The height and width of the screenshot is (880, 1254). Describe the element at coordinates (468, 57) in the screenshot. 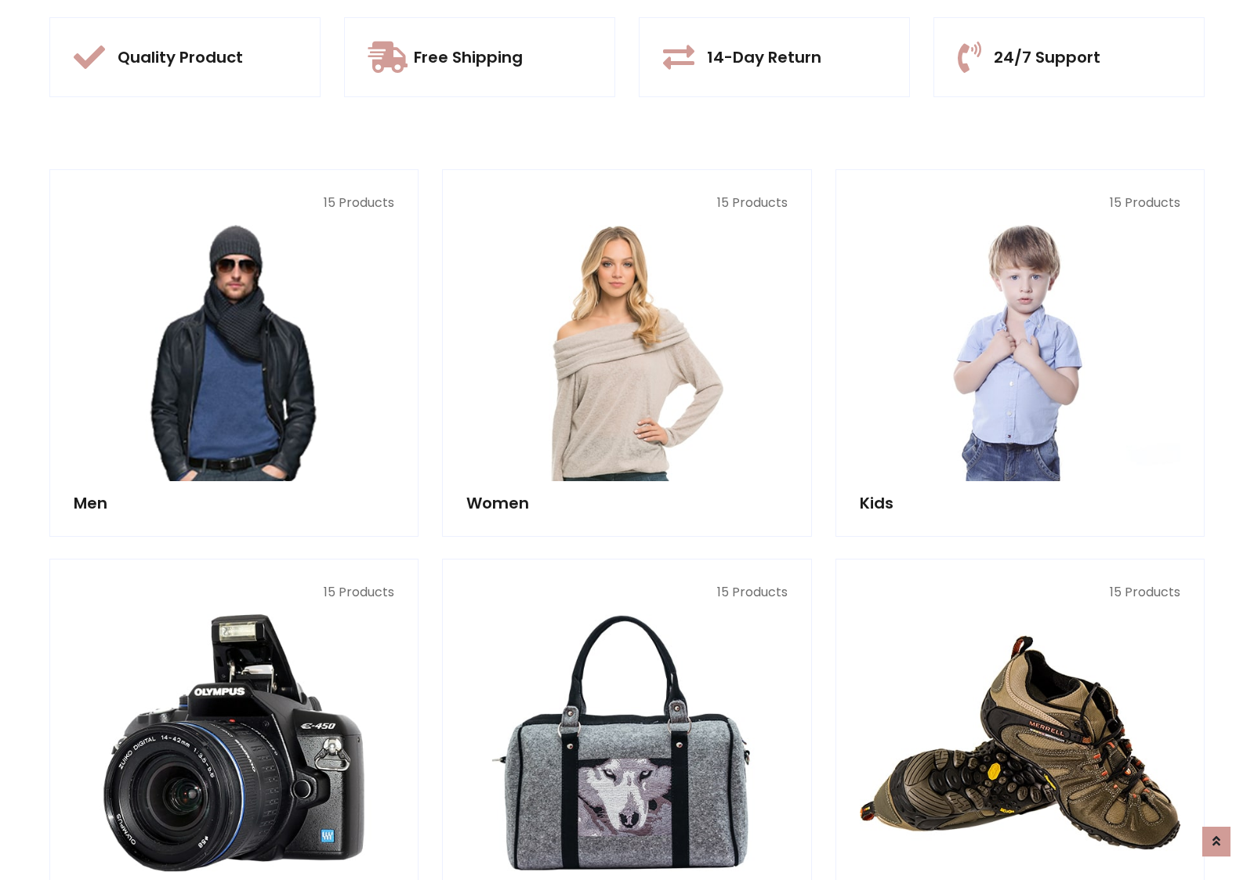

I see `h5: Free Shipping` at that location.